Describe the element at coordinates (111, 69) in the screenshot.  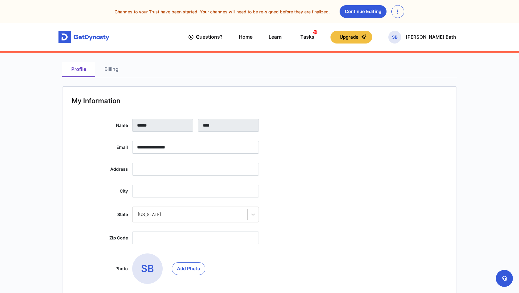
I see `a: Billing` at that location.